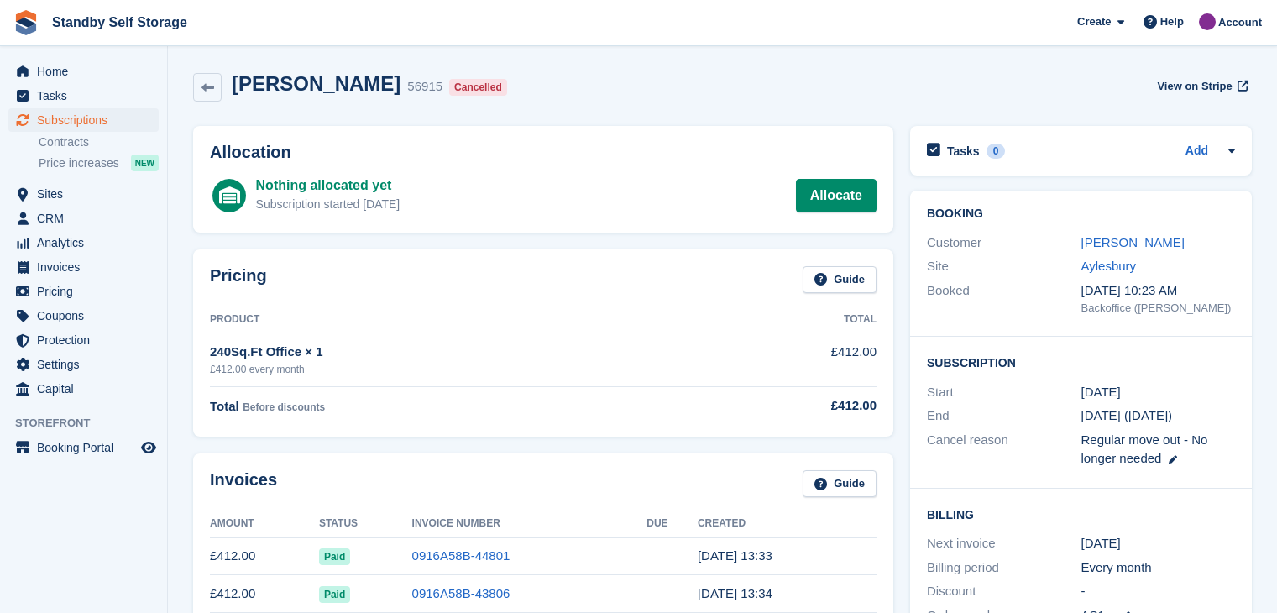 The image size is (1277, 613). I want to click on span: Settings, so click(87, 364).